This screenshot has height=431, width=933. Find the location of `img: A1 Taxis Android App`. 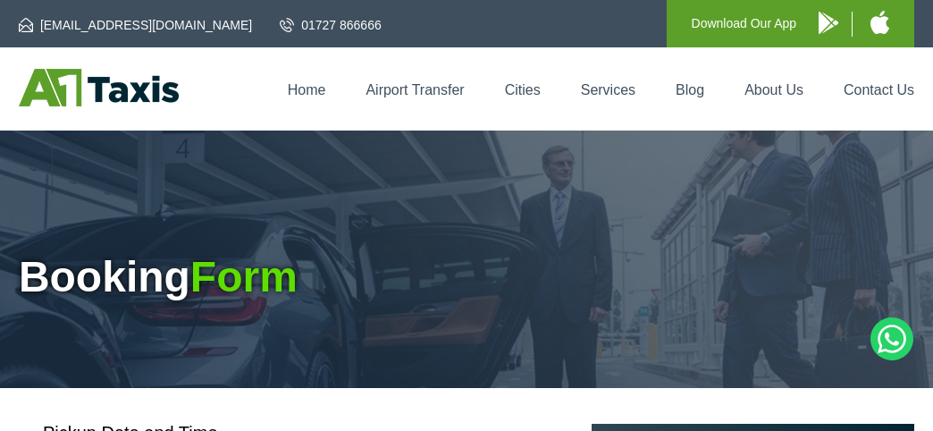

img: A1 Taxis Android App is located at coordinates (829, 22).